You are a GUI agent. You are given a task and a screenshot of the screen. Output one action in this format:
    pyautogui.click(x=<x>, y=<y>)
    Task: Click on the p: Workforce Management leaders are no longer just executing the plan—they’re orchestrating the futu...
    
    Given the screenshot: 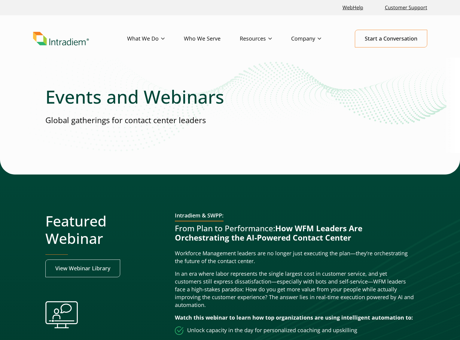 What is the action you would take?
    pyautogui.click(x=295, y=257)
    